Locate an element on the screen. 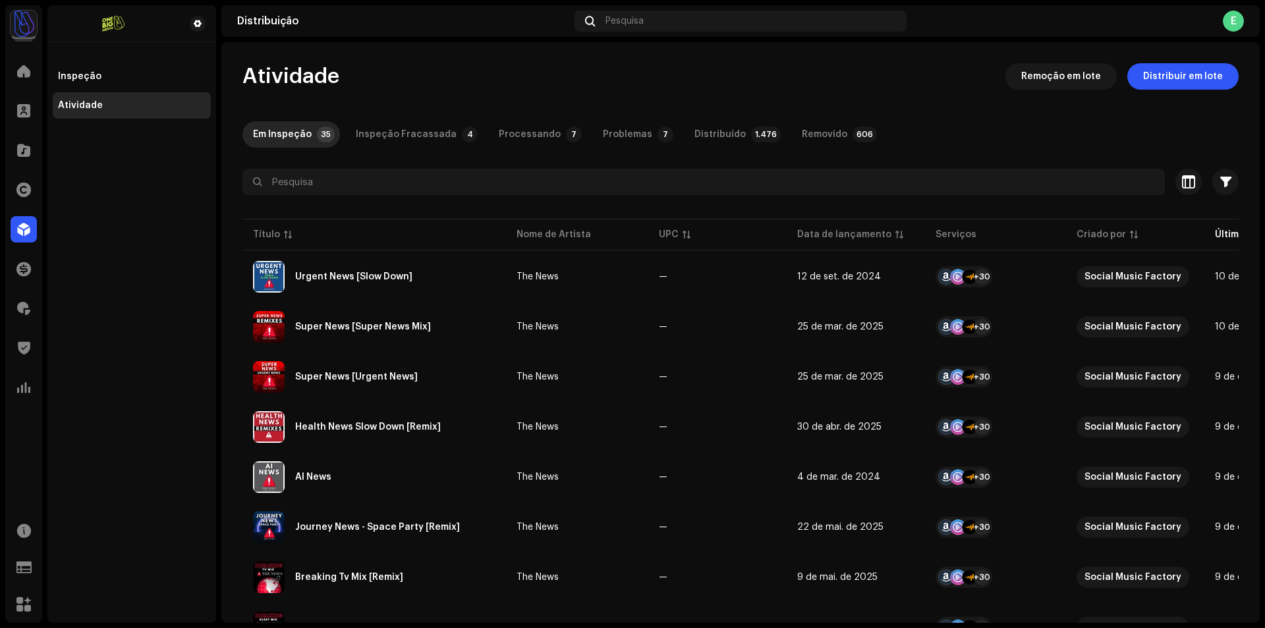 This screenshot has height=628, width=1265. div: Atividade is located at coordinates (80, 105).